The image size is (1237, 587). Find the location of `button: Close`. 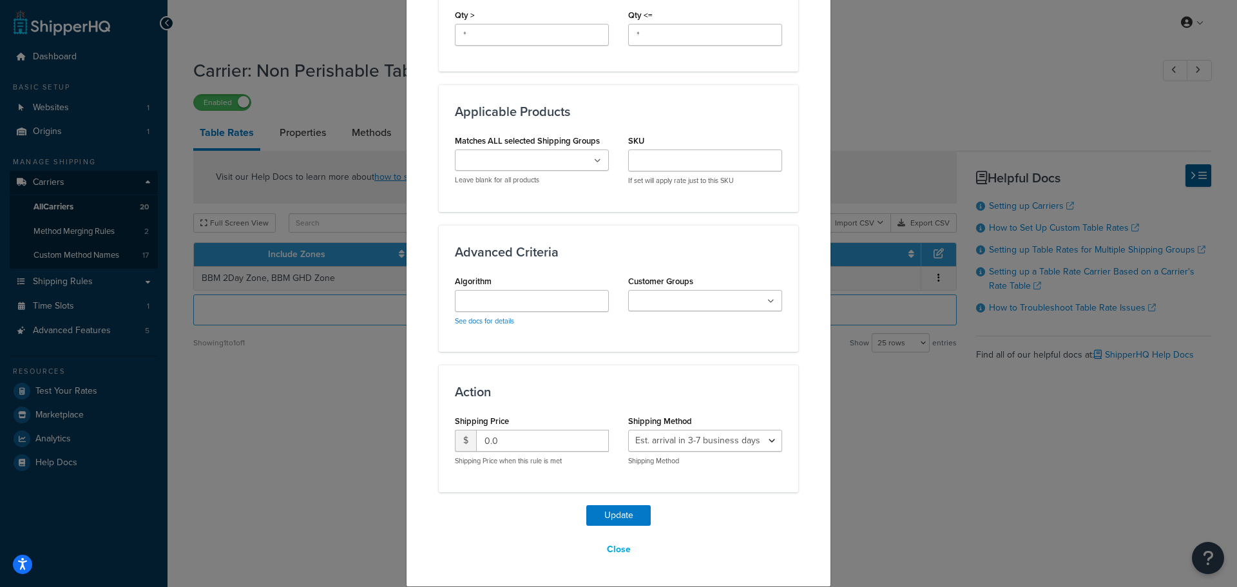

button: Close is located at coordinates (618, 549).